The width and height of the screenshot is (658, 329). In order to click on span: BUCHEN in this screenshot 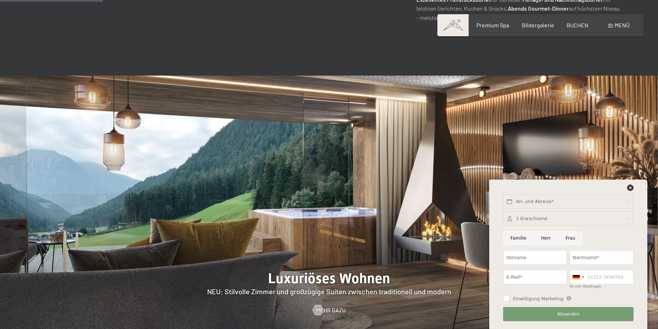, I will do `click(577, 25)`.